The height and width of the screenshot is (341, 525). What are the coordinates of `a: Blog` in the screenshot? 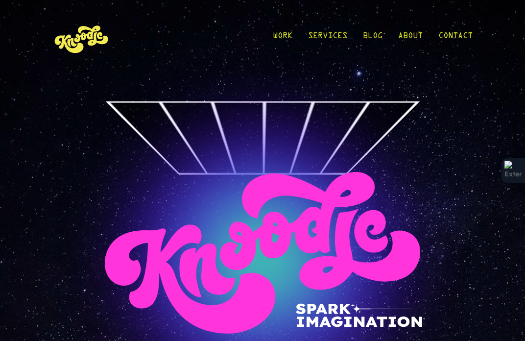 It's located at (373, 38).